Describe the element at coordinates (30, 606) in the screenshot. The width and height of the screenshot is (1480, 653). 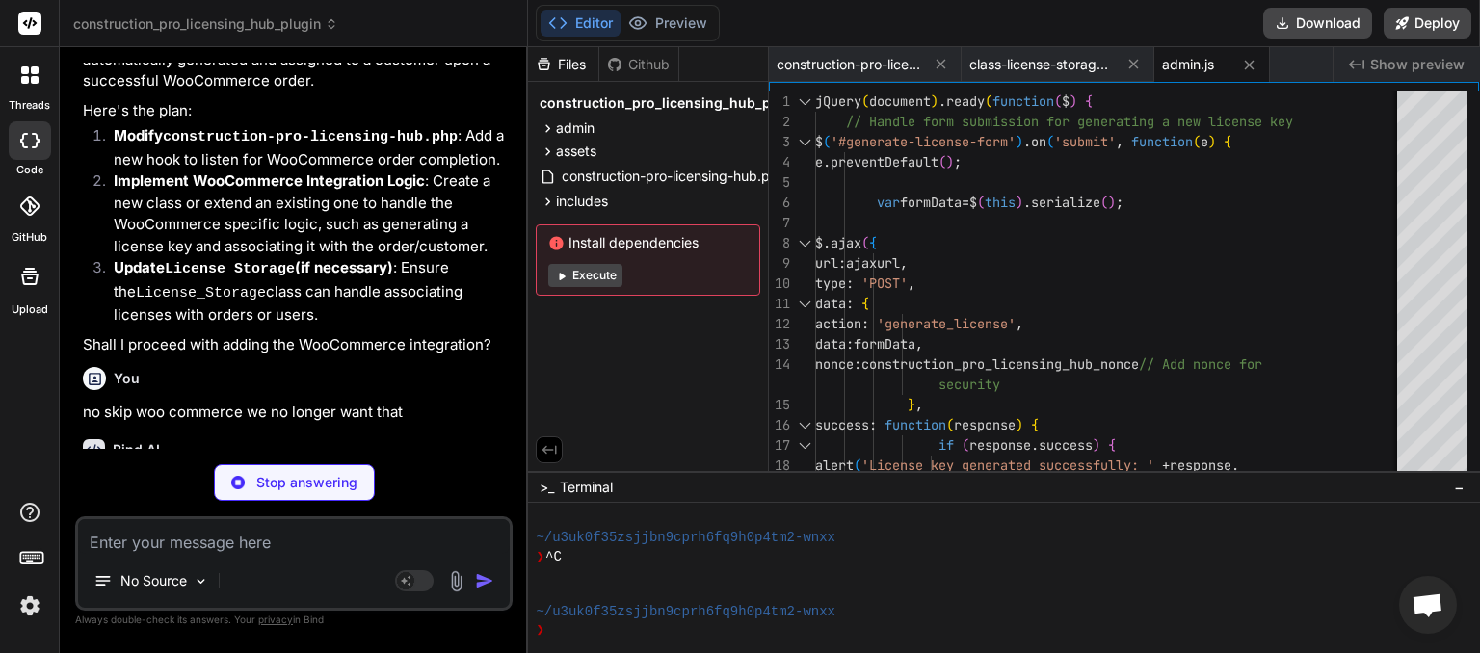
I see `img: settings` at that location.